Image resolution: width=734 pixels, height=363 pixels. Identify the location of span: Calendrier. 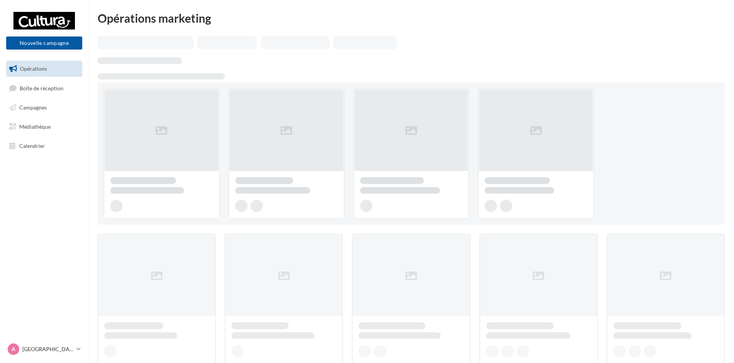
(32, 145).